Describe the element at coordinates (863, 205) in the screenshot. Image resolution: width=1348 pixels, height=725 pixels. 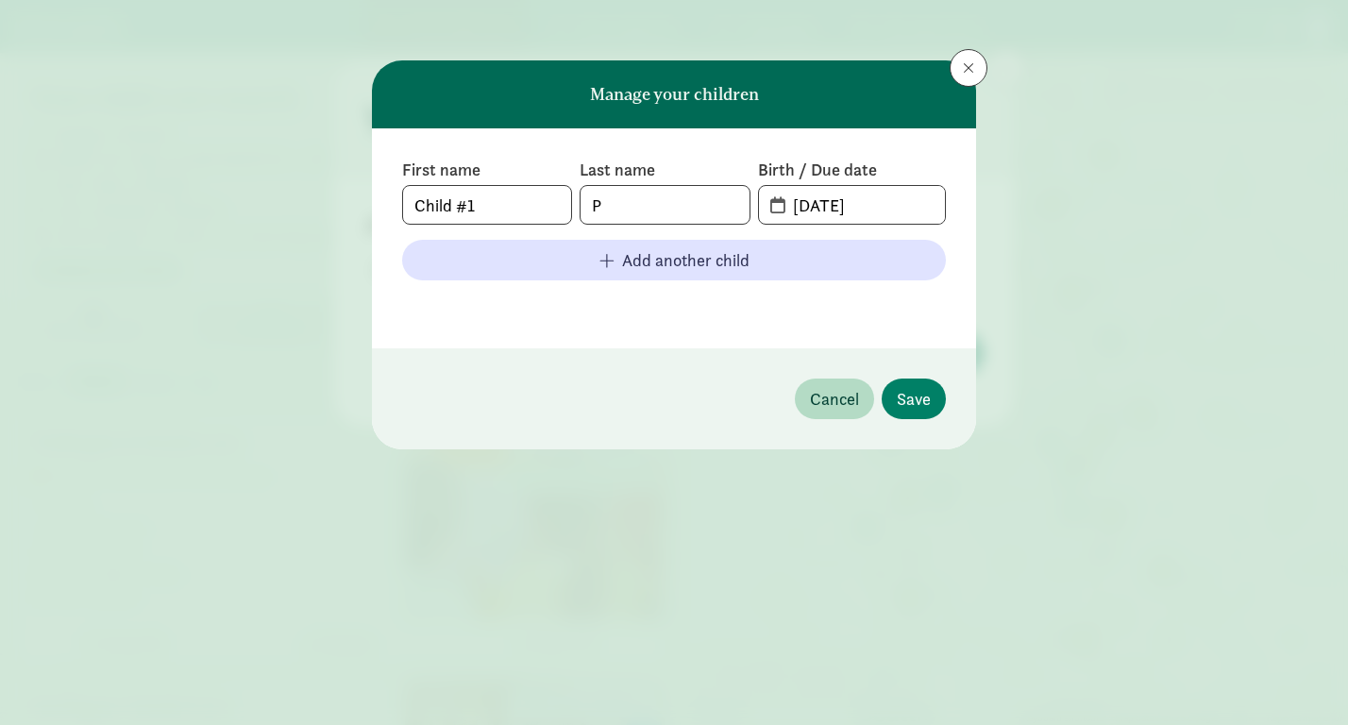
I see `input: MM-DD-YYYY` at that location.